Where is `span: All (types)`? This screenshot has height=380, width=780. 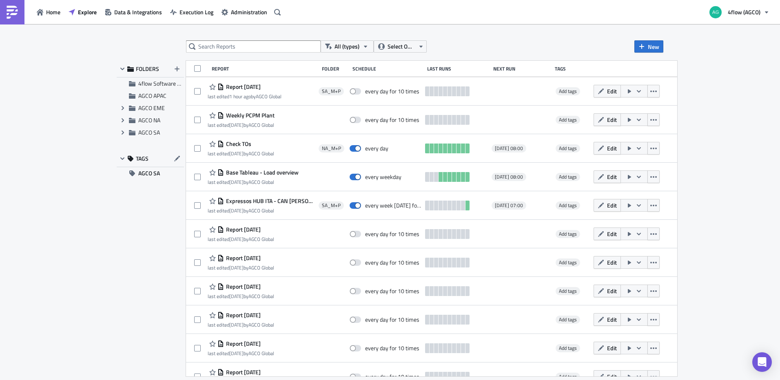
span: All (types) is located at coordinates (347, 47).